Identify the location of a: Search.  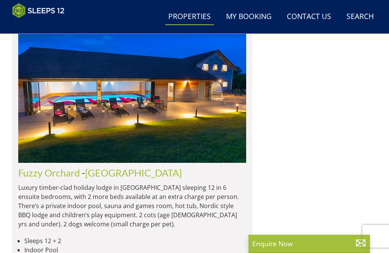
(360, 17).